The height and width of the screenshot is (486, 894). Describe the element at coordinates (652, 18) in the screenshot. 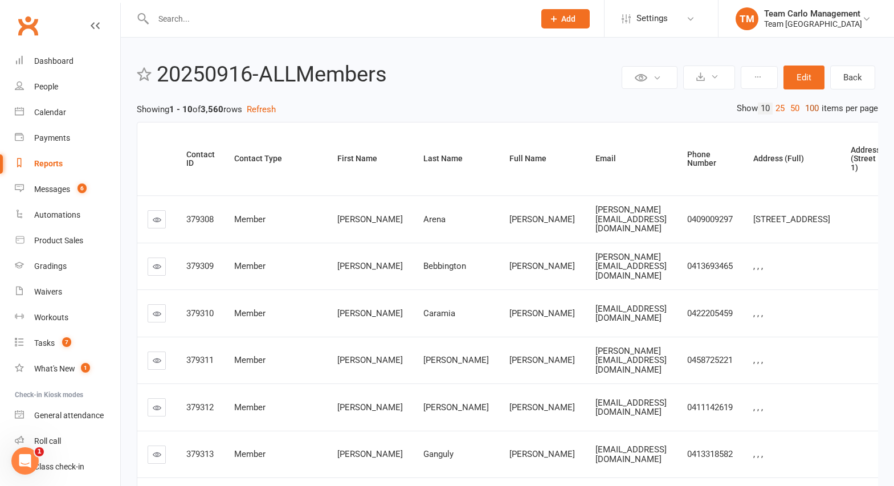

I see `span: Settings` at that location.